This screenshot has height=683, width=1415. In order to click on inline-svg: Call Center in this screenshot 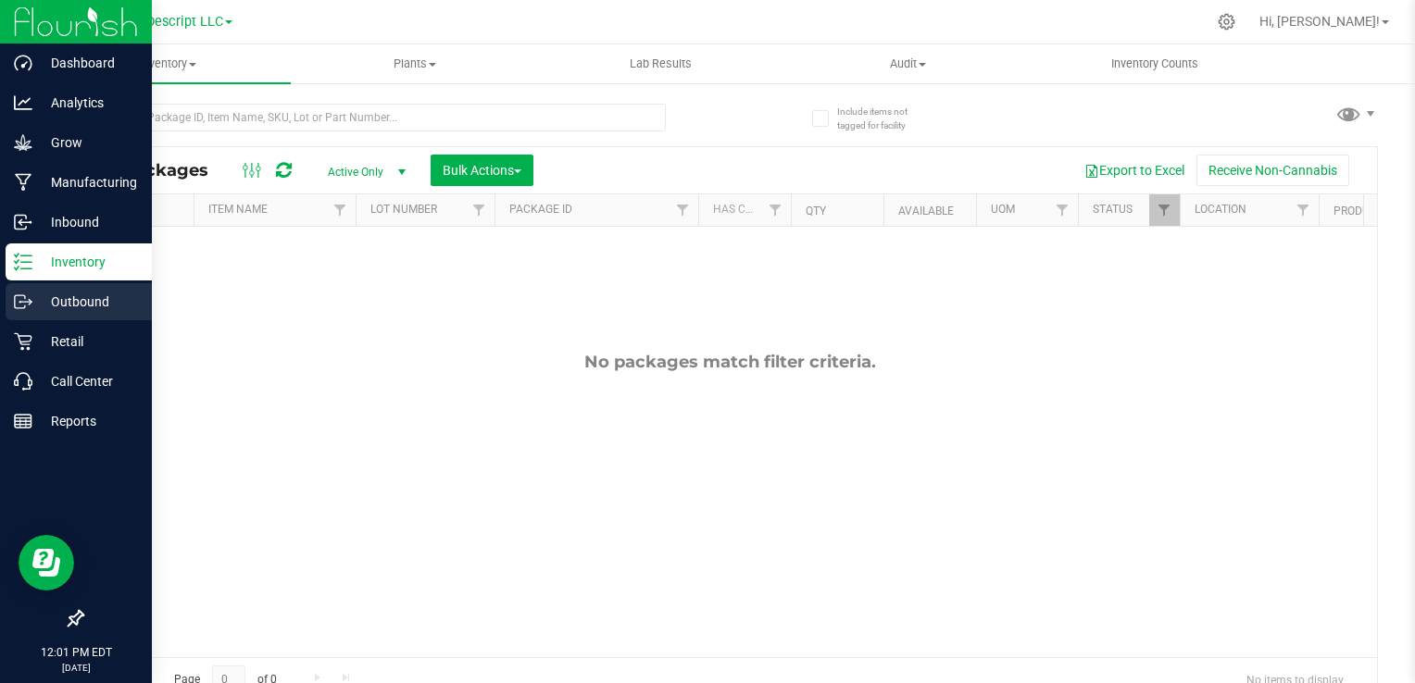, I will do `click(23, 381)`.